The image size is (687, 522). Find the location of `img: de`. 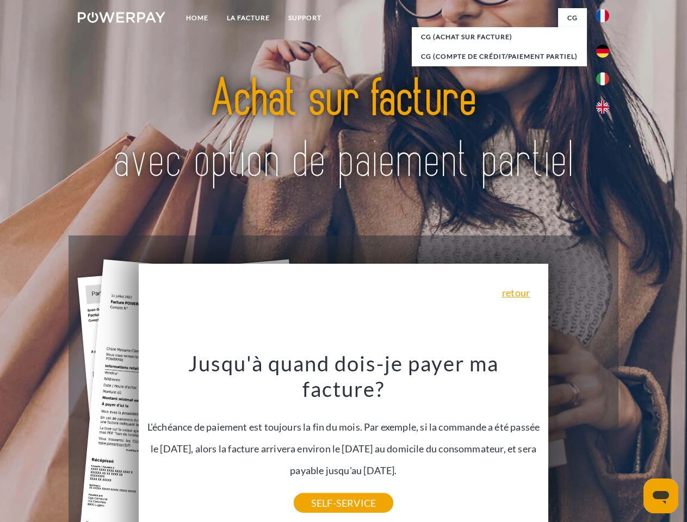

img: de is located at coordinates (602, 51).